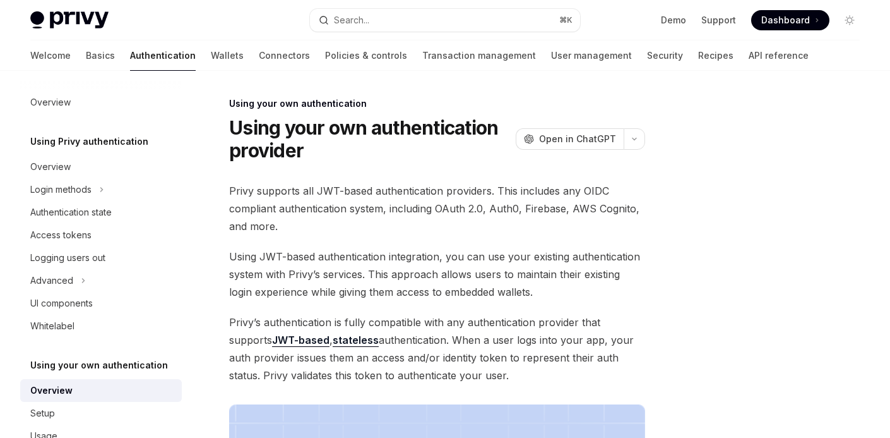 The height and width of the screenshot is (438, 890). What do you see at coordinates (101, 235) in the screenshot?
I see `a: Access tokens` at bounding box center [101, 235].